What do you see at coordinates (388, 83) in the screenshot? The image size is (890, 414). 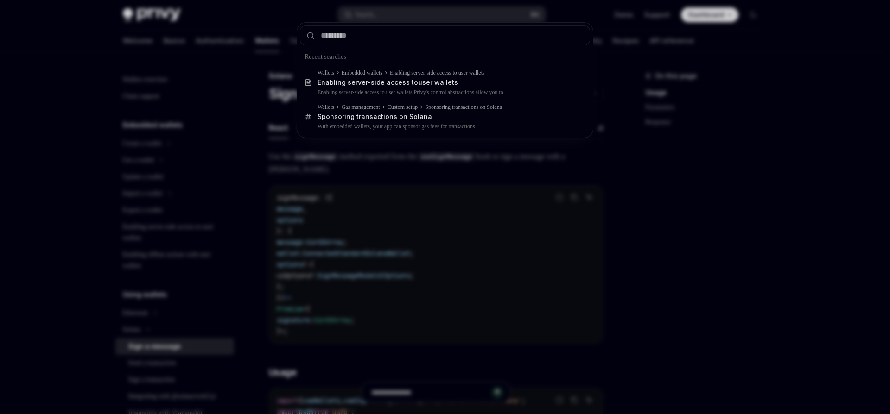 I see `div: Enabling server-side access to` at bounding box center [388, 83].